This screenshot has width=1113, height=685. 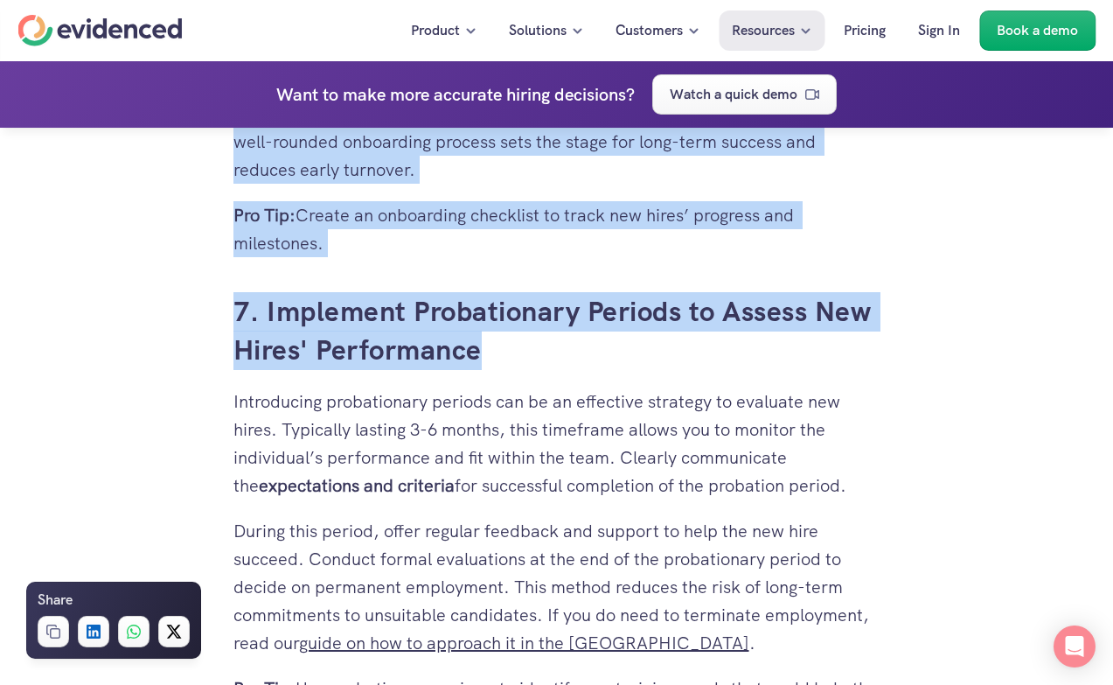 I want to click on div: Open Intercom Messenger, so click(x=1075, y=646).